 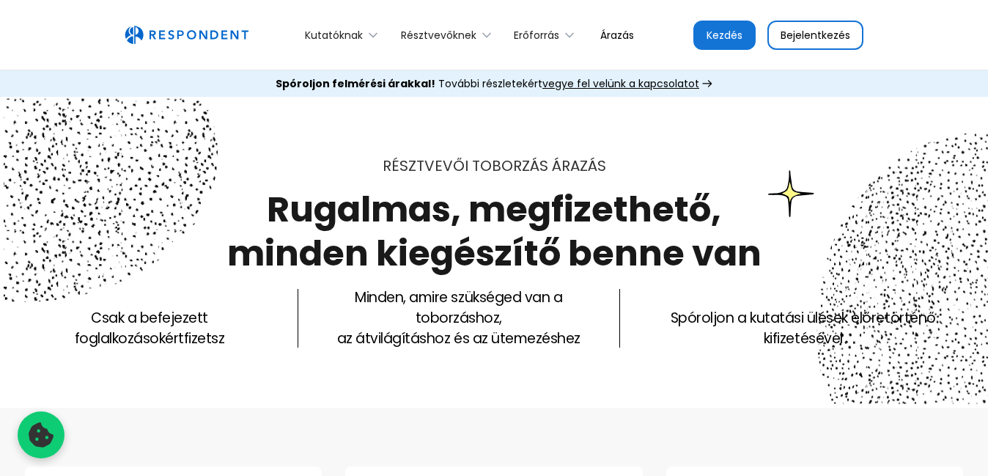 What do you see at coordinates (333, 35) in the screenshot?
I see `font: Kutatóknak` at bounding box center [333, 35].